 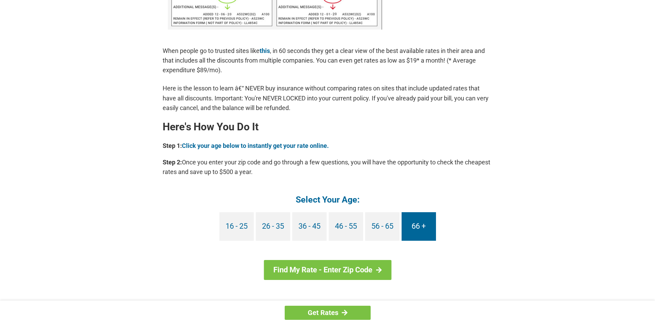 What do you see at coordinates (310, 226) in the screenshot?
I see `a: 36 - 45` at bounding box center [310, 226].